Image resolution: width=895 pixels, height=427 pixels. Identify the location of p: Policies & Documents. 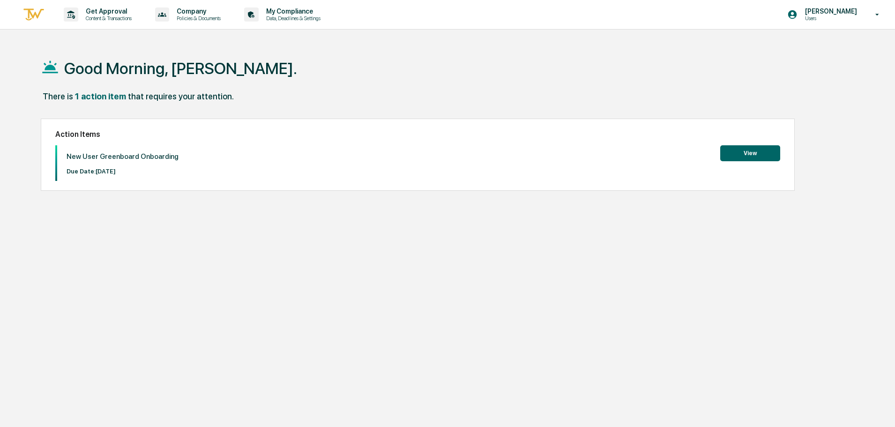
(197, 18).